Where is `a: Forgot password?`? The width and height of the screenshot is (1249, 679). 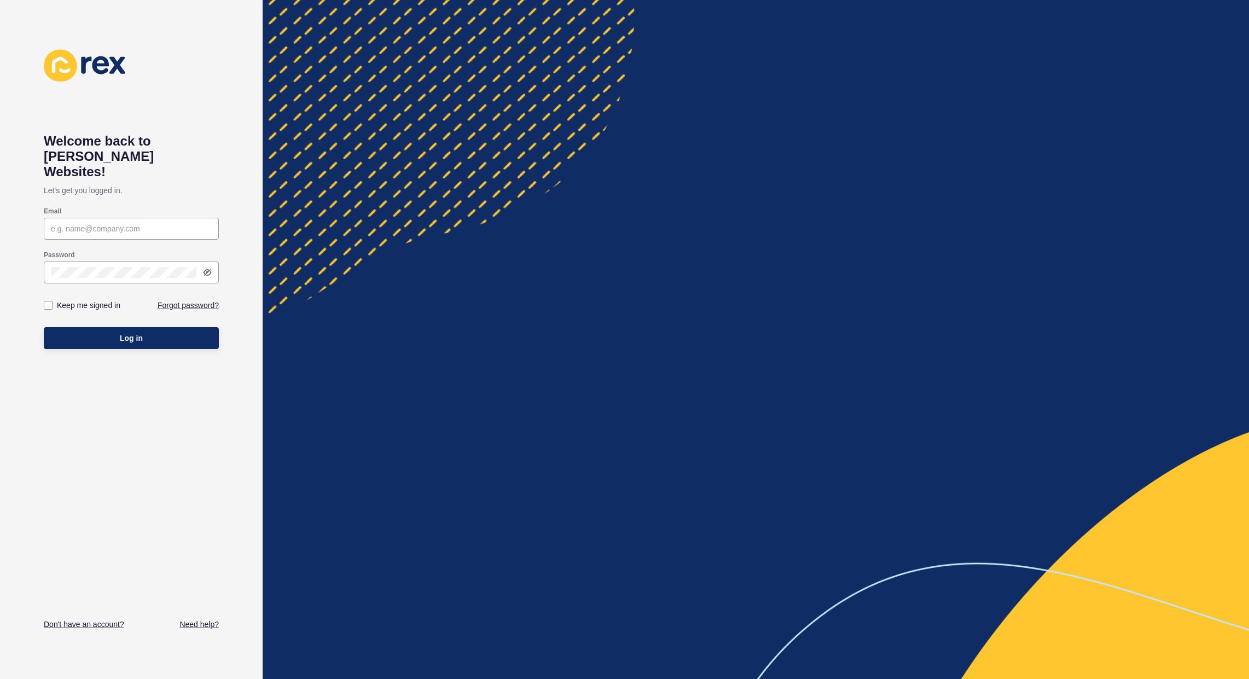 a: Forgot password? is located at coordinates (188, 305).